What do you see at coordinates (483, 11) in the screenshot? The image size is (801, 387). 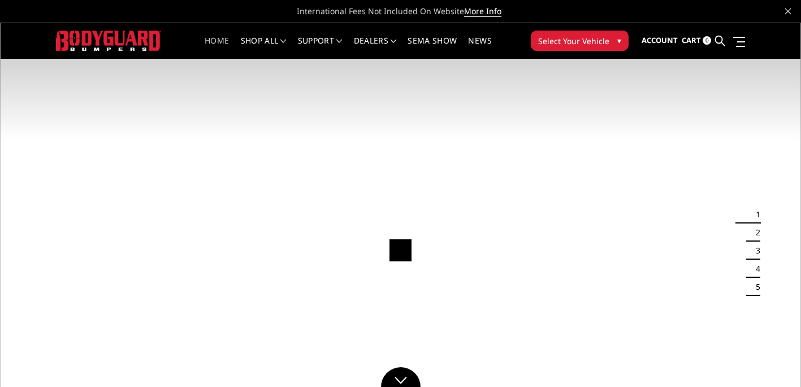 I see `a: More Info` at bounding box center [483, 11].